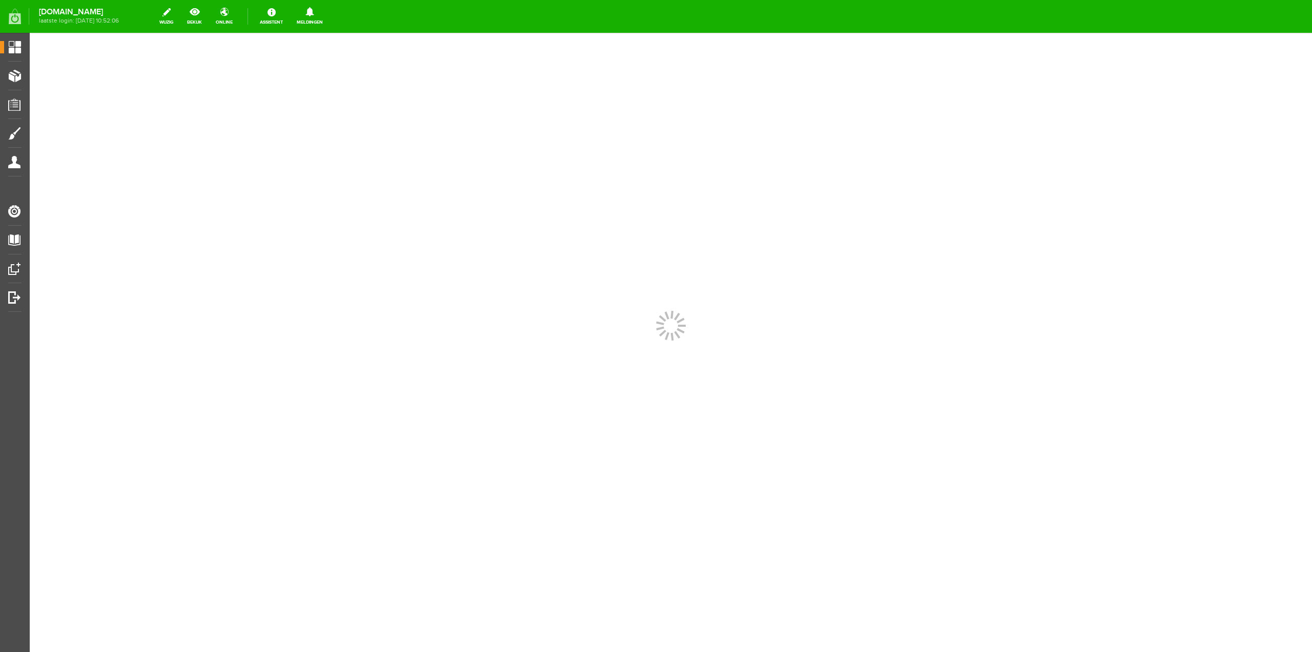 This screenshot has height=652, width=1312. I want to click on a: Meldingen, so click(310, 16).